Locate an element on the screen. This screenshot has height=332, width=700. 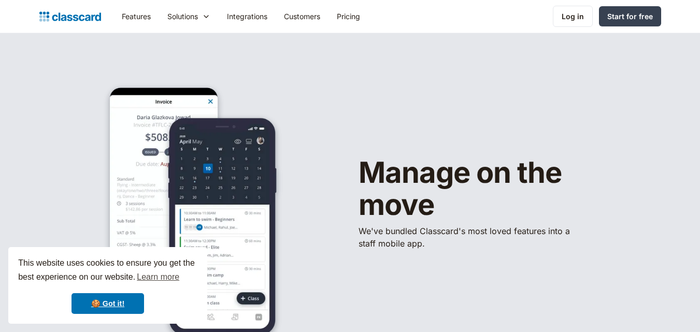
a: Integrations is located at coordinates (247, 16).